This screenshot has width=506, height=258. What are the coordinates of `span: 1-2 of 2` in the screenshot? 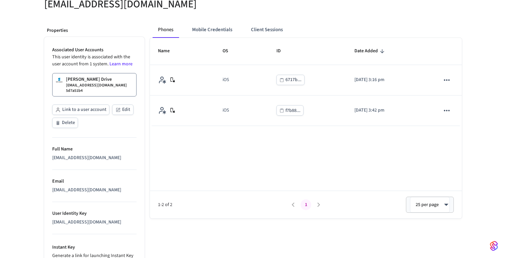 It's located at (222, 204).